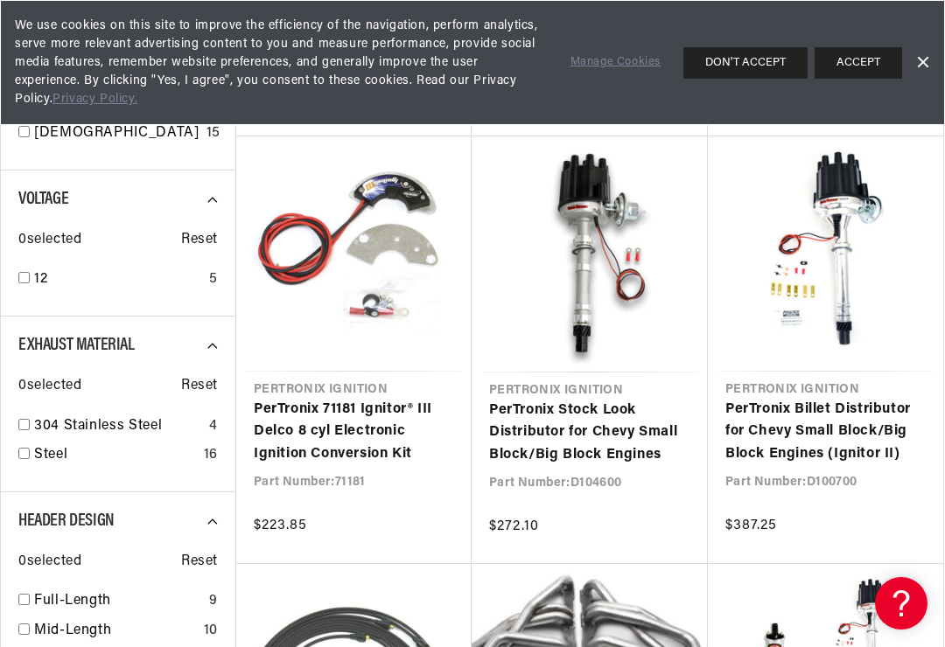 The height and width of the screenshot is (647, 945). What do you see at coordinates (211, 456) in the screenshot?
I see `div: 16` at bounding box center [211, 456].